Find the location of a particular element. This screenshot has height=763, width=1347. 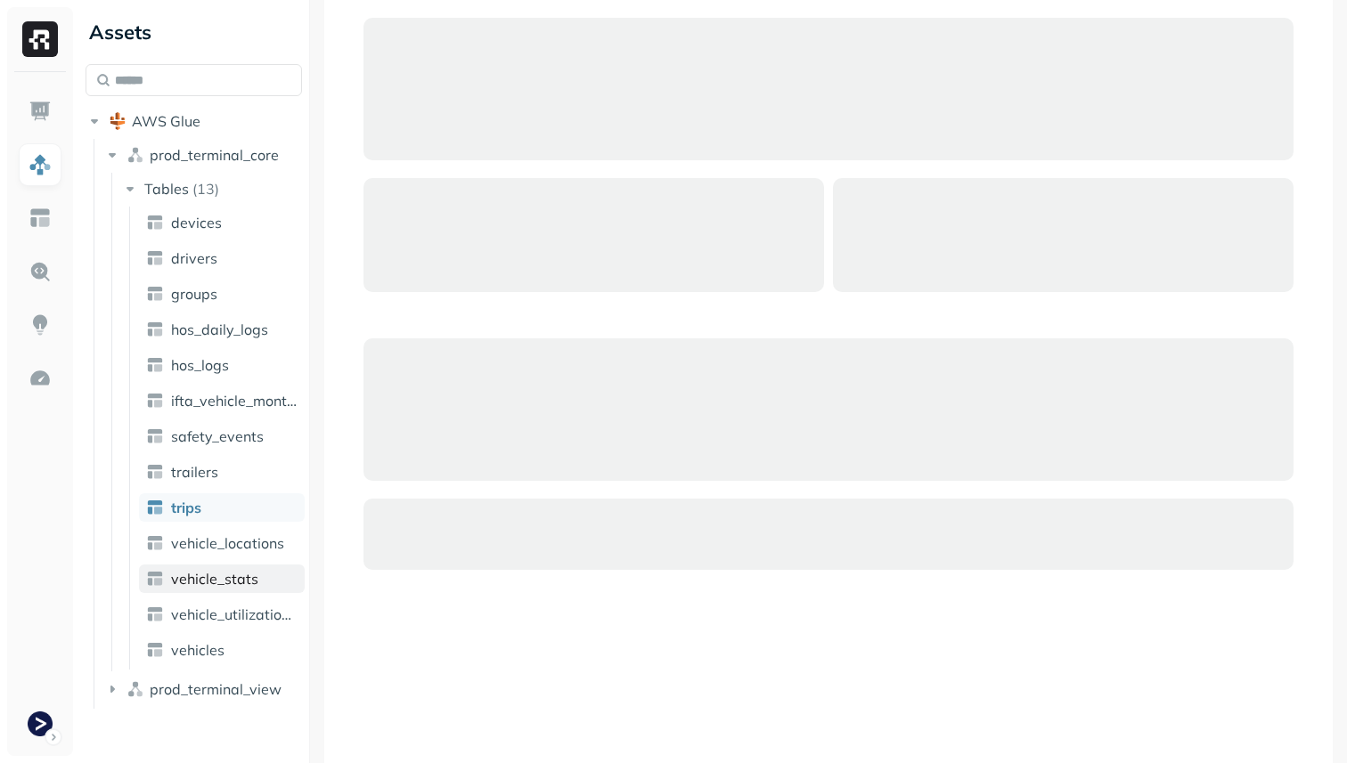

span: vehicle_stats is located at coordinates (215, 579).